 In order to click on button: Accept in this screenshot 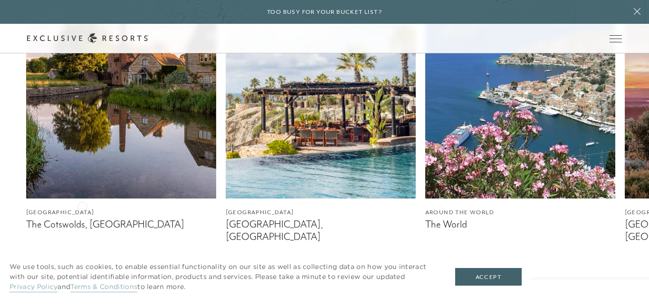, I will do `click(489, 277)`.